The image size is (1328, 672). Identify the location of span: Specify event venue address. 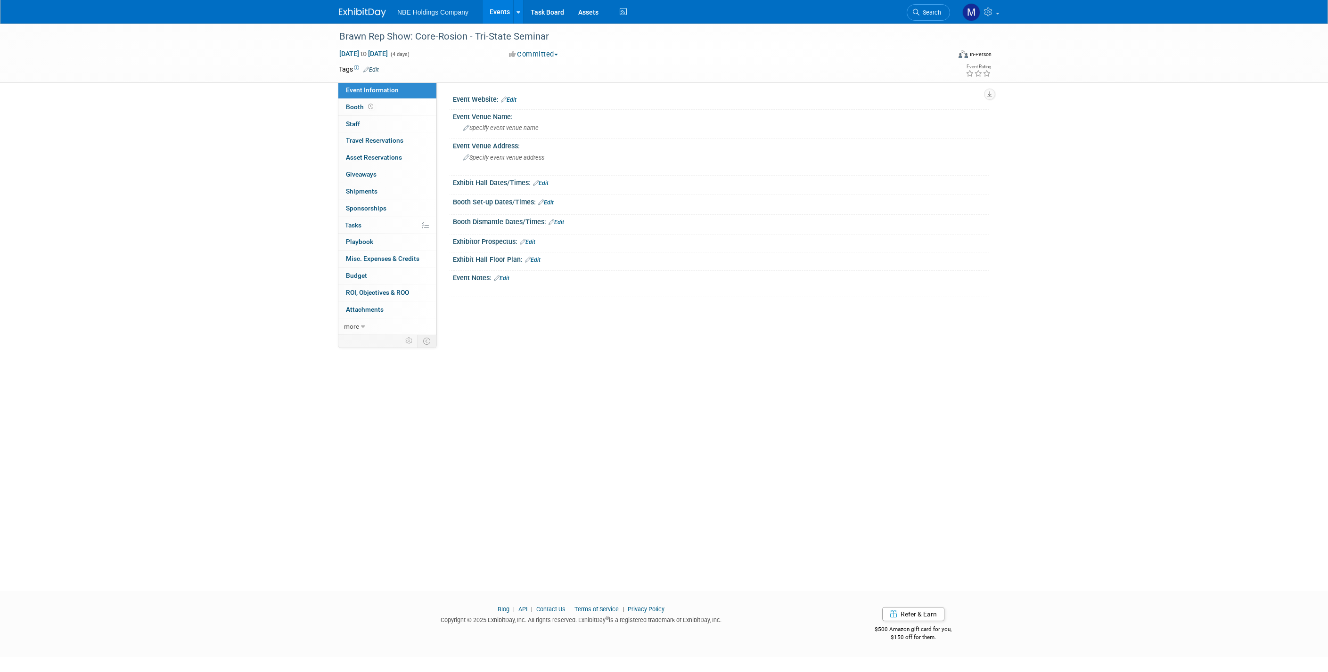
(504, 157).